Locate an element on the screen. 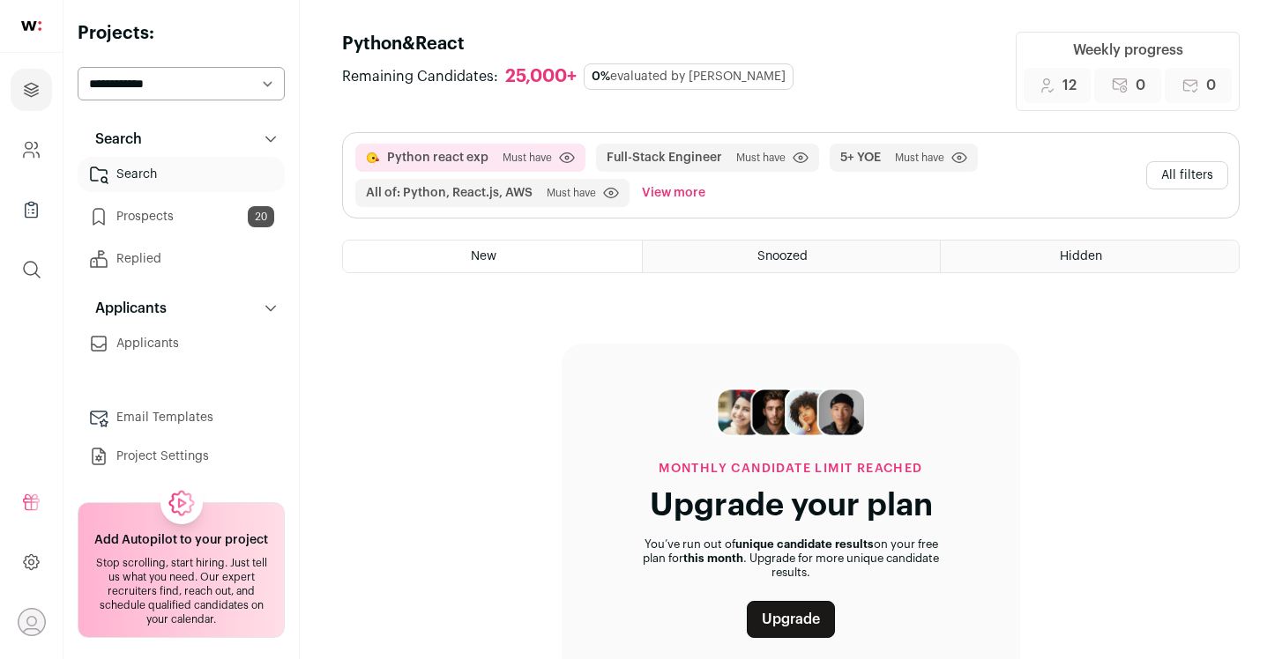 This screenshot has width=1282, height=659. a: Applicants is located at coordinates (181, 344).